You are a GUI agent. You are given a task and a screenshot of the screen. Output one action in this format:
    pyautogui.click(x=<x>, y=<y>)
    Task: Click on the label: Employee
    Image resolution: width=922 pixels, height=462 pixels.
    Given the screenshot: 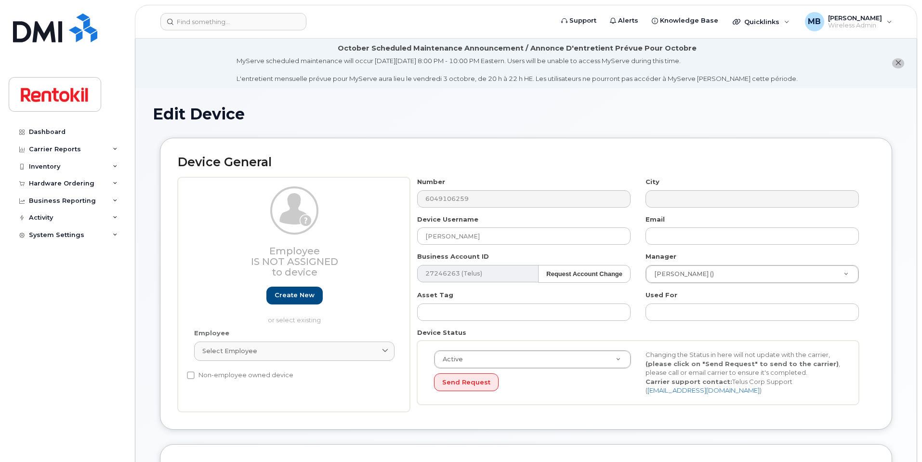 What is the action you would take?
    pyautogui.click(x=212, y=333)
    